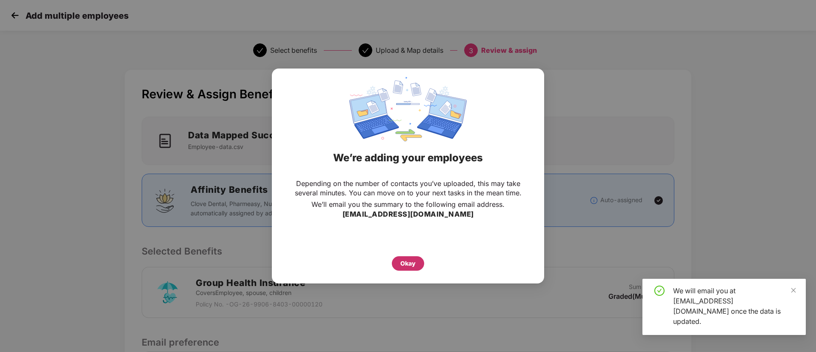 Image resolution: width=816 pixels, height=352 pixels. What do you see at coordinates (408, 158) in the screenshot?
I see `div: We’re adding your employees` at bounding box center [408, 158].